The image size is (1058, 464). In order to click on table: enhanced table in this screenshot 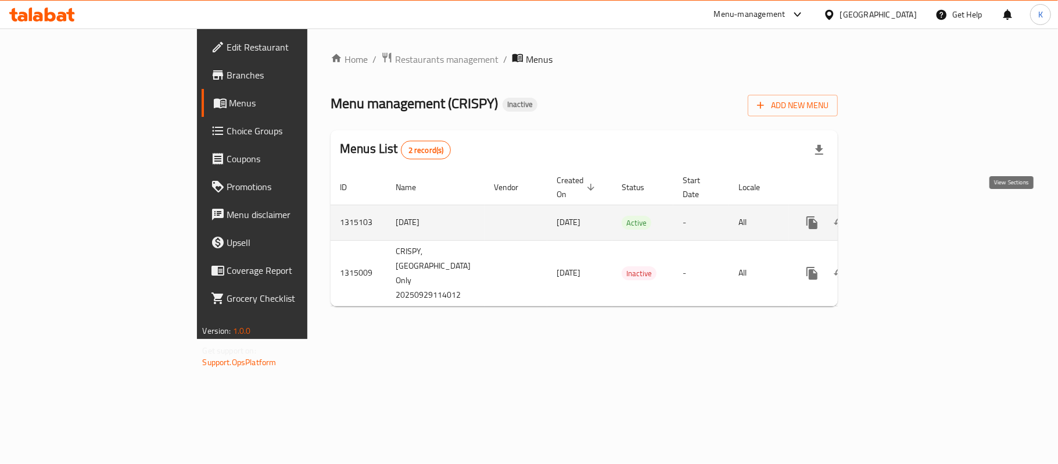, I will do `click(625, 238)`.